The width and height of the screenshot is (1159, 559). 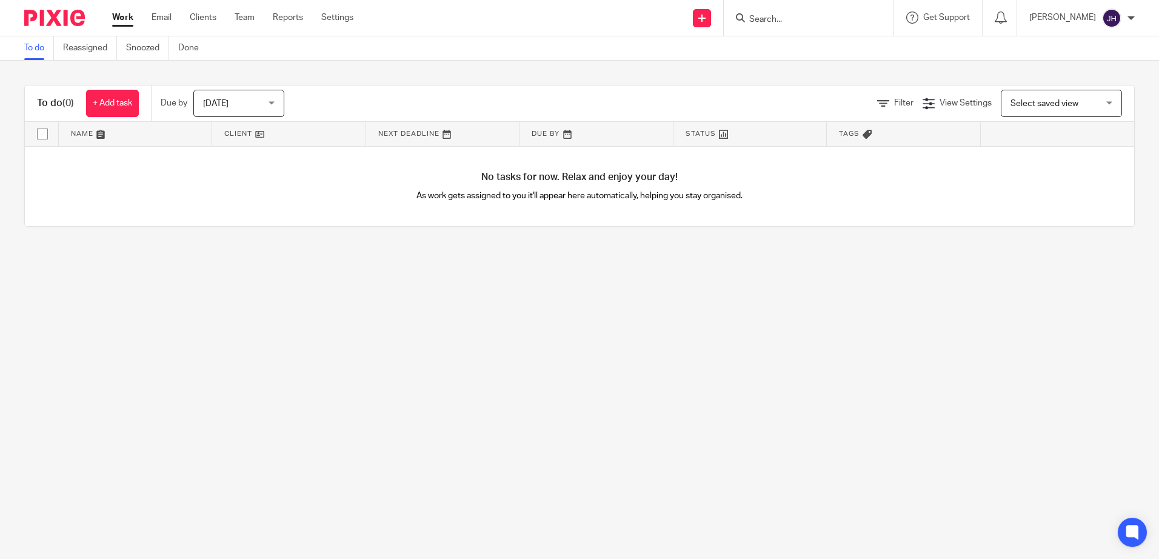 I want to click on a: Work, so click(x=122, y=18).